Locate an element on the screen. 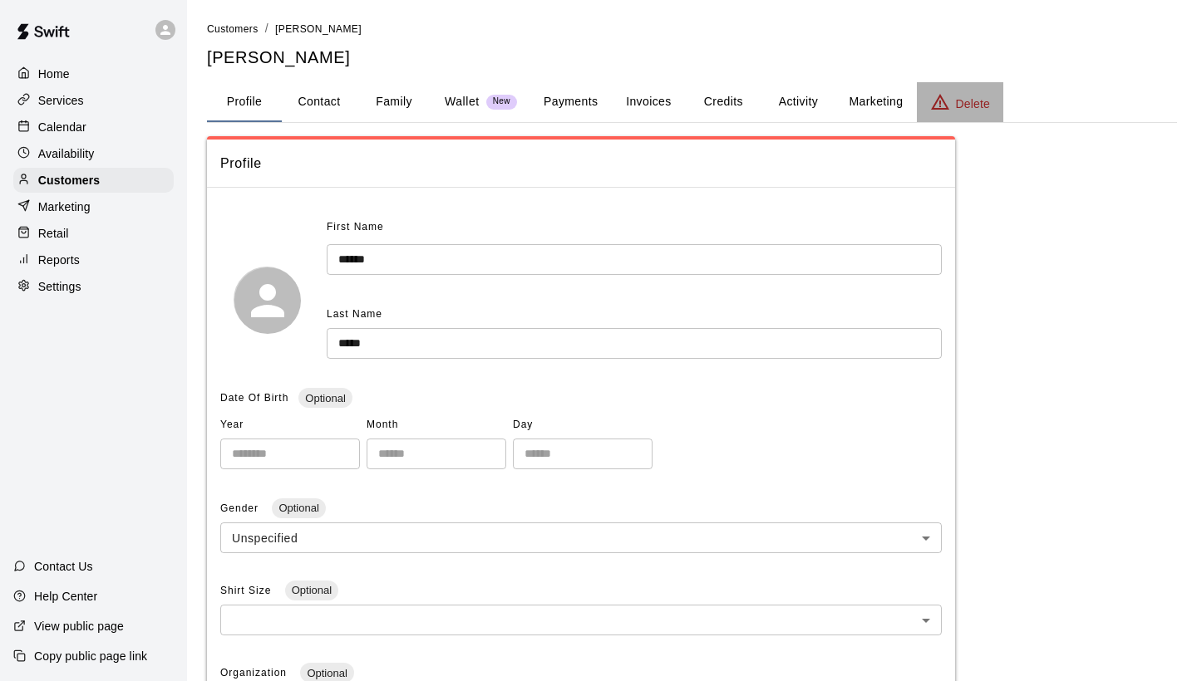  span: Gender is located at coordinates (241, 509).